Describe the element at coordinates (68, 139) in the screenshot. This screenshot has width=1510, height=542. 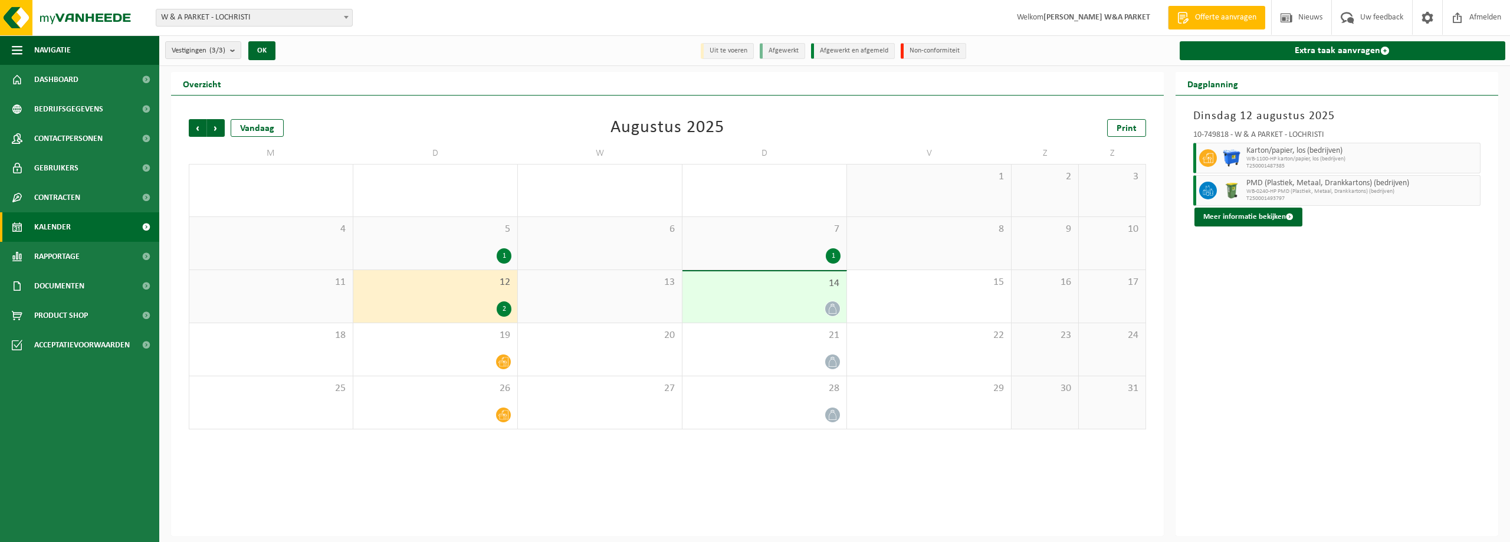
I see `span: Contactpersonen` at that location.